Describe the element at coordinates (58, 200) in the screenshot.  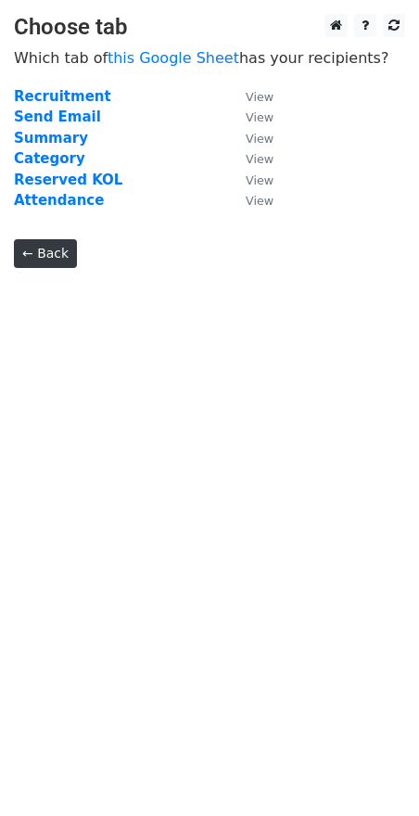
I see `strong: Attendance` at that location.